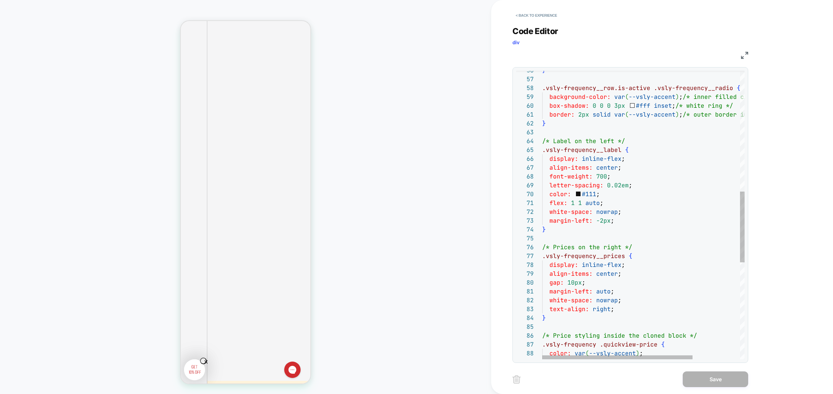 This screenshot has width=833, height=394. What do you see at coordinates (609, 105) in the screenshot?
I see `span: 0` at bounding box center [609, 105].